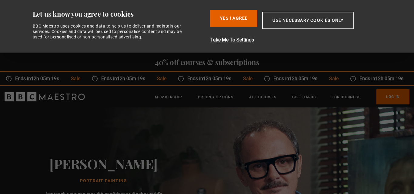 The image size is (414, 194). I want to click on button: Yes I Agree, so click(234, 18).